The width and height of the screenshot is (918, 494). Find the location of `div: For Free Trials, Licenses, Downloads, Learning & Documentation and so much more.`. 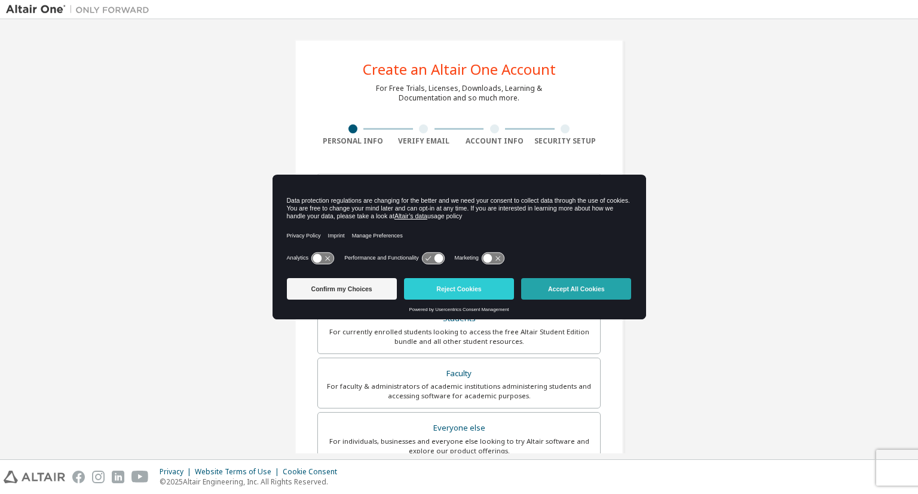

div: For Free Trials, Licenses, Downloads, Learning & Documentation and so much more. is located at coordinates (459, 93).